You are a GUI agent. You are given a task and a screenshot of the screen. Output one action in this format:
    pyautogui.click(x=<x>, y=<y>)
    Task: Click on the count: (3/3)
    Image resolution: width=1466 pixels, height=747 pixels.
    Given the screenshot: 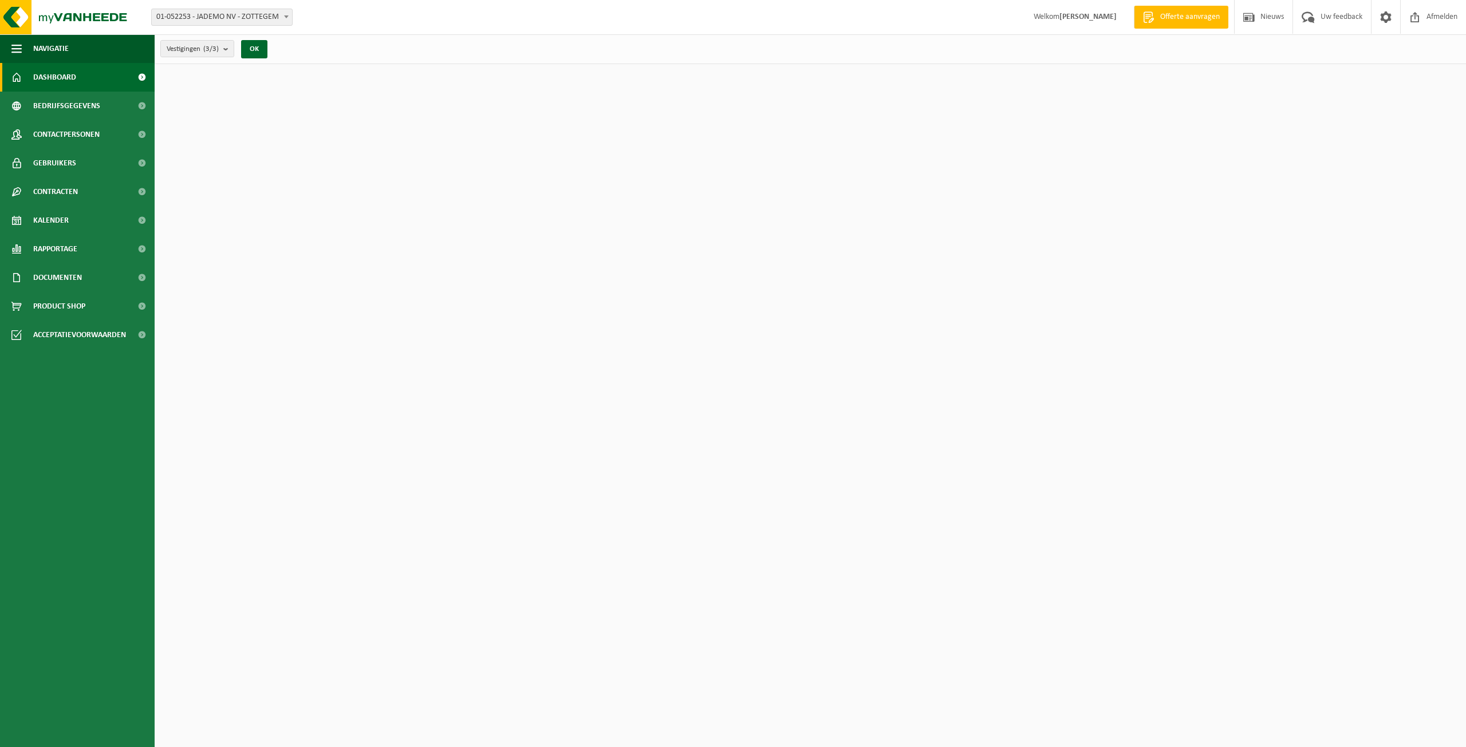 What is the action you would take?
    pyautogui.click(x=211, y=49)
    